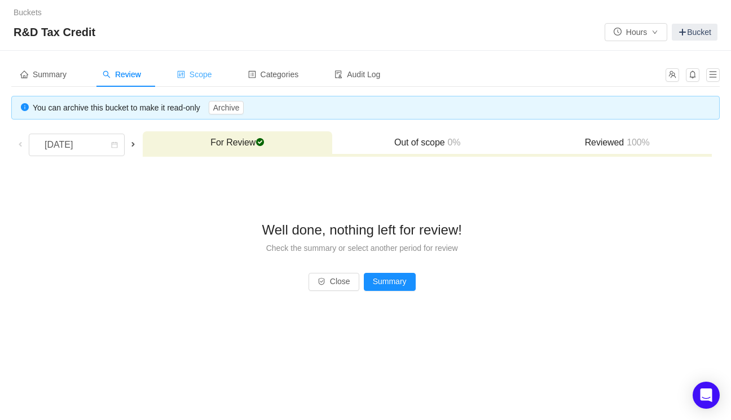 Image resolution: width=731 pixels, height=420 pixels. What do you see at coordinates (453, 142) in the screenshot?
I see `span: 0%` at bounding box center [453, 142].